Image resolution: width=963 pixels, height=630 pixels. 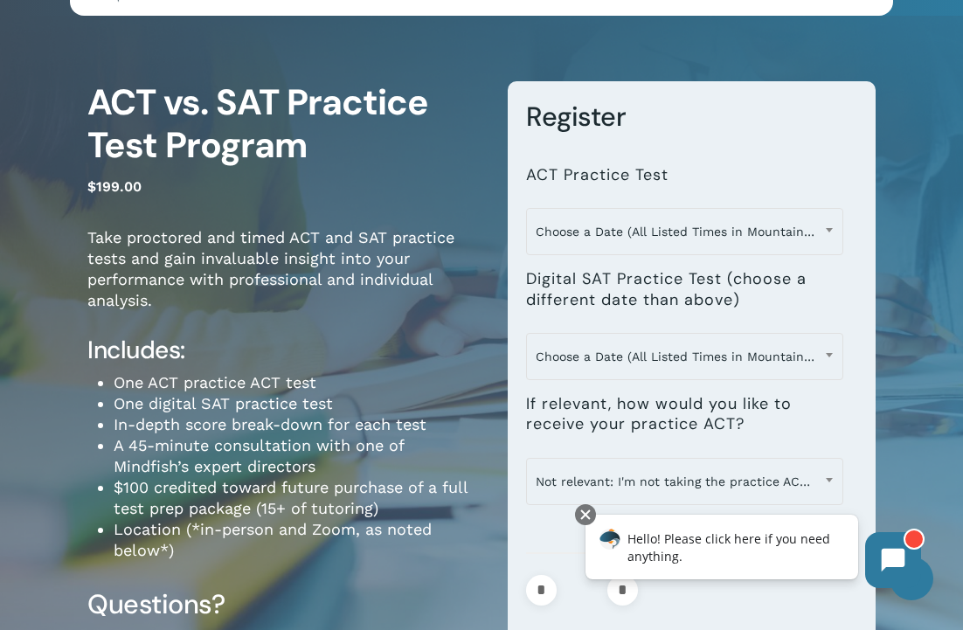 I want to click on li: A 45-minute consultation with one of Mindfish’s expert directors, so click(x=297, y=456).